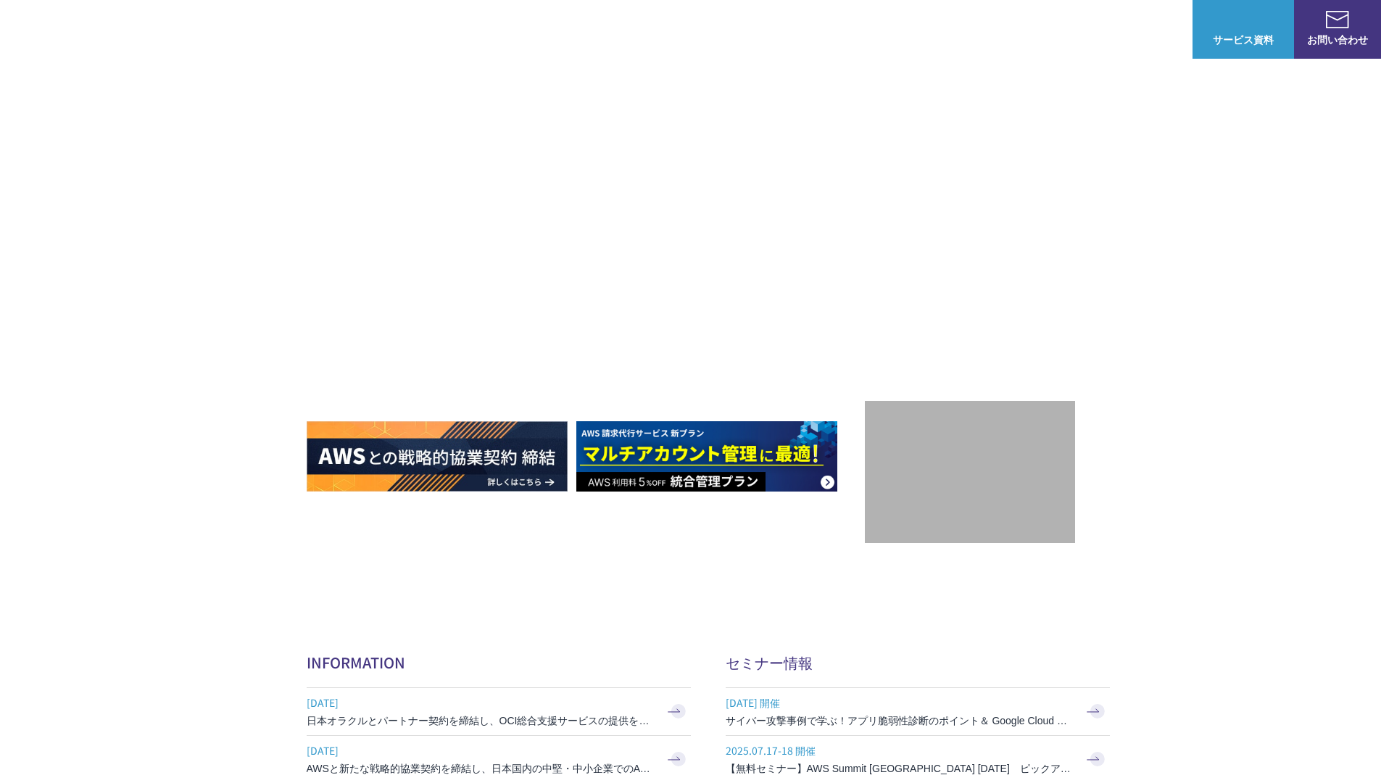 Image resolution: width=1381 pixels, height=783 pixels. I want to click on h3: 日本オラクルとパートナー契約を締結し、OCI総合支援サービスの提供を開始, so click(480, 720).